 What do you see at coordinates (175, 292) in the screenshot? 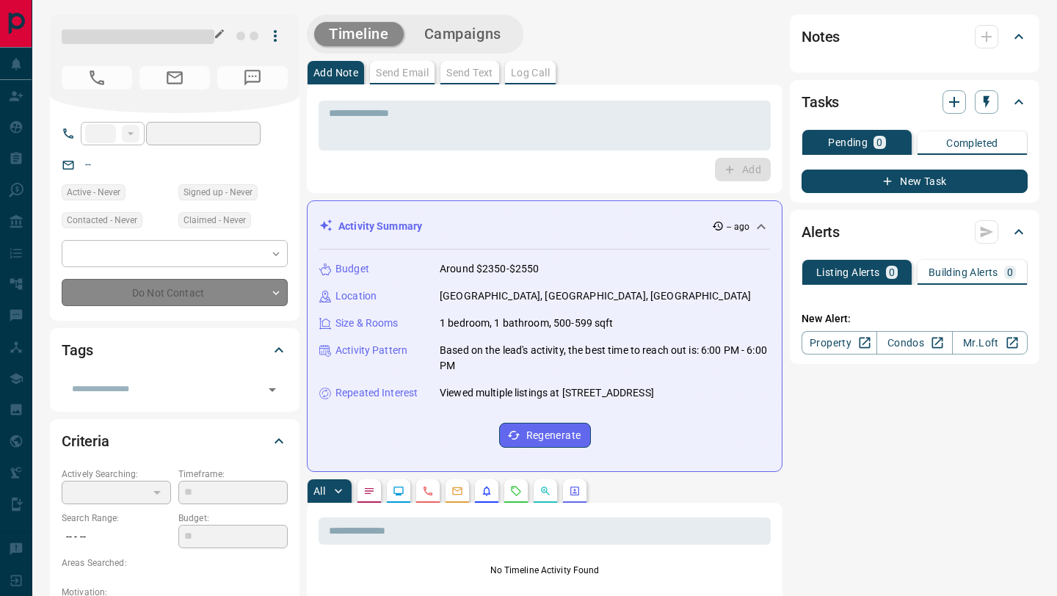
I see `div: Do Not Contact` at bounding box center [175, 292].